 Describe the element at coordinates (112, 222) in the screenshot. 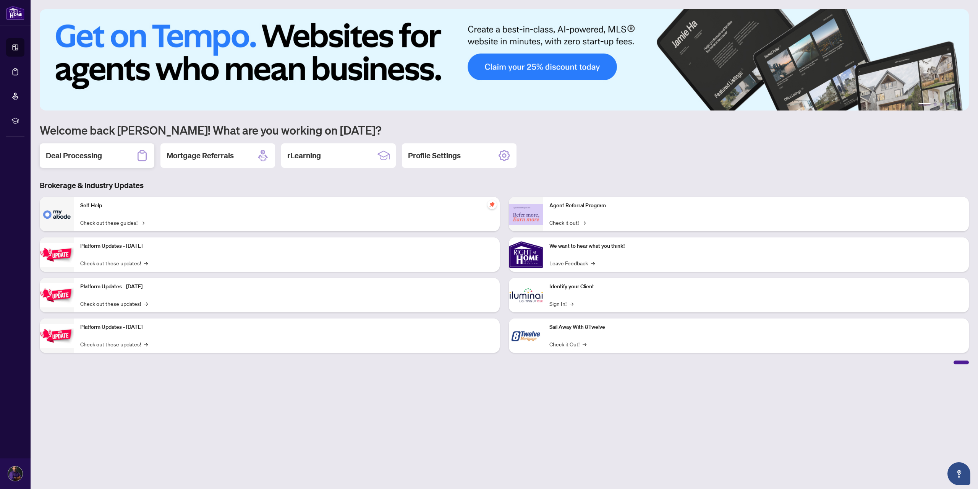

I see `a: Check out these guides!→` at that location.